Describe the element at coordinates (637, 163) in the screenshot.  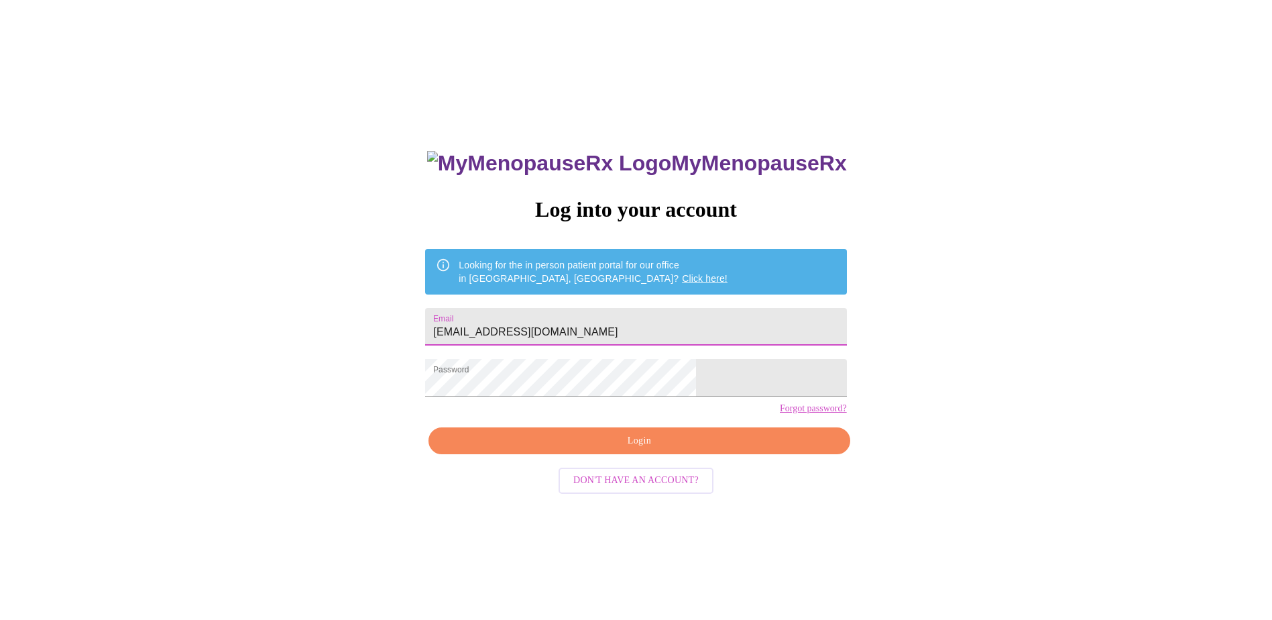
I see `h3: MyMenopauseRx` at that location.